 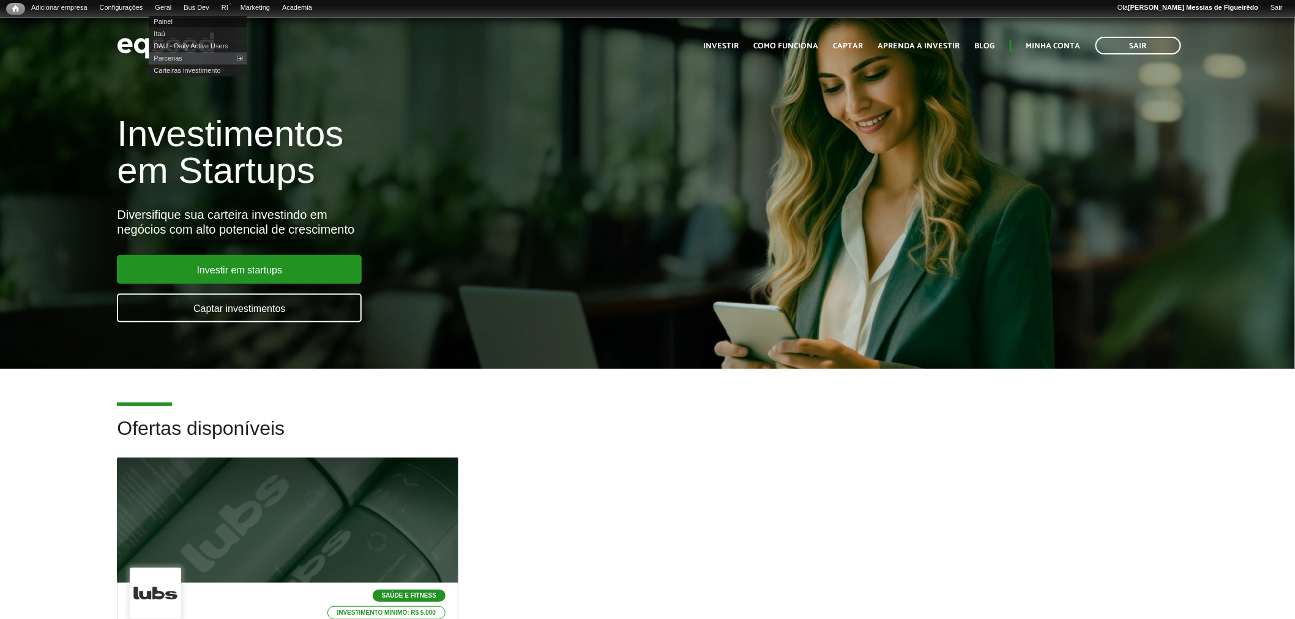 What do you see at coordinates (1053, 46) in the screenshot?
I see `a: Minha conta` at bounding box center [1053, 46].